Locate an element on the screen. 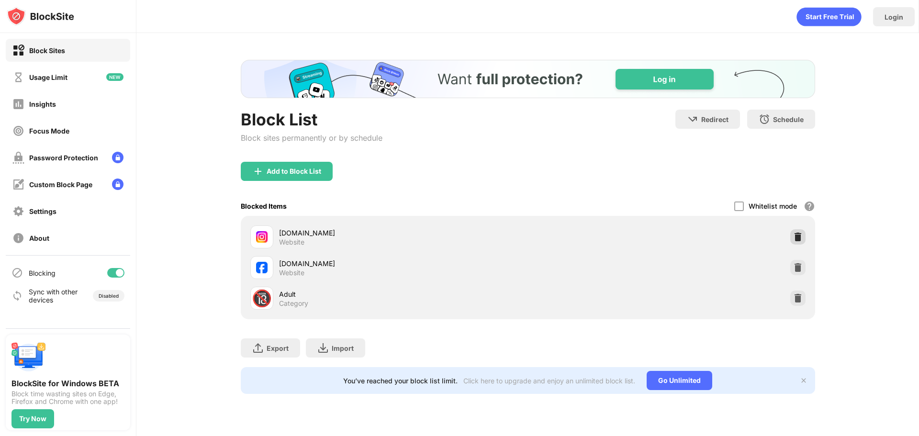 This screenshot has width=919, height=436. img: about-off.svg is located at coordinates (18, 238).